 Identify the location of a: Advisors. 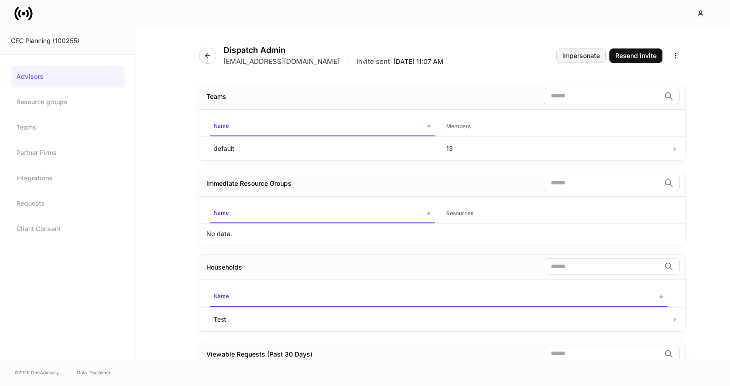
(68, 77).